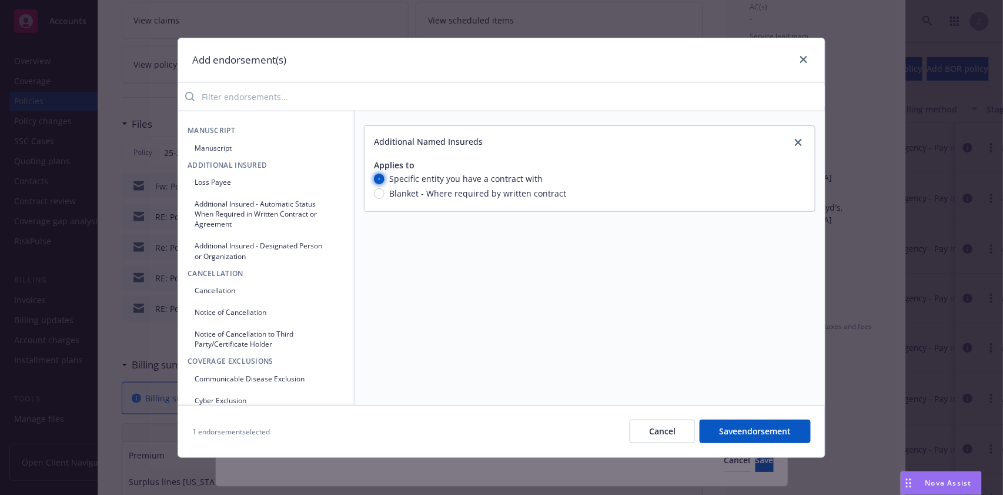 This screenshot has width=1003, height=495. Describe the element at coordinates (941, 483) in the screenshot. I see `button: Nova Assist` at that location.